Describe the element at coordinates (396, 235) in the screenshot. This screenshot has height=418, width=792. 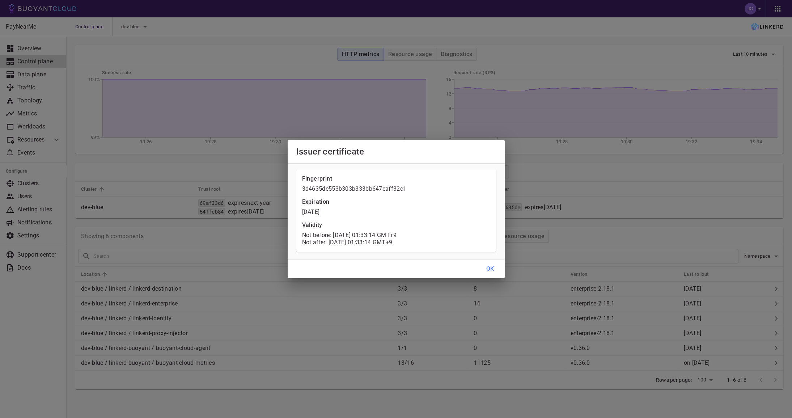
I see `p: Not before:` at that location.